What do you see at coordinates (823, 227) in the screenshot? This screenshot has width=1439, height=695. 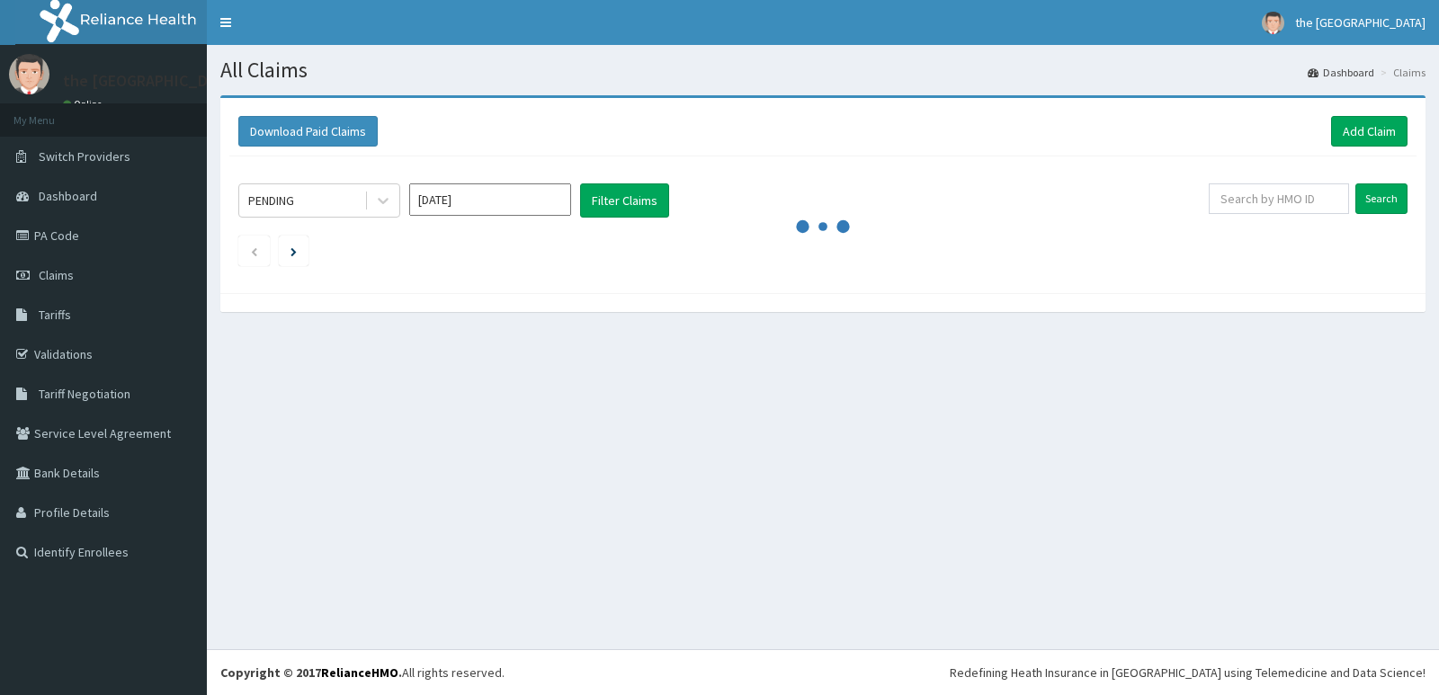 I see `svg: audio-loading` at bounding box center [823, 227].